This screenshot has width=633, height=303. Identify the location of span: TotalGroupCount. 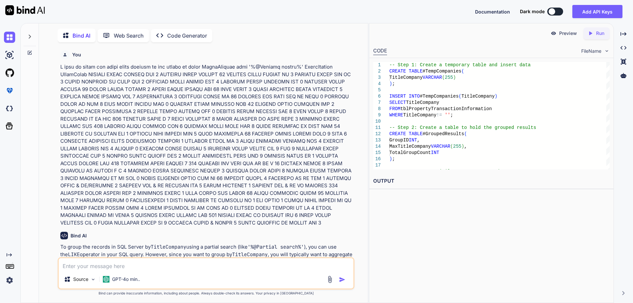
(410, 153).